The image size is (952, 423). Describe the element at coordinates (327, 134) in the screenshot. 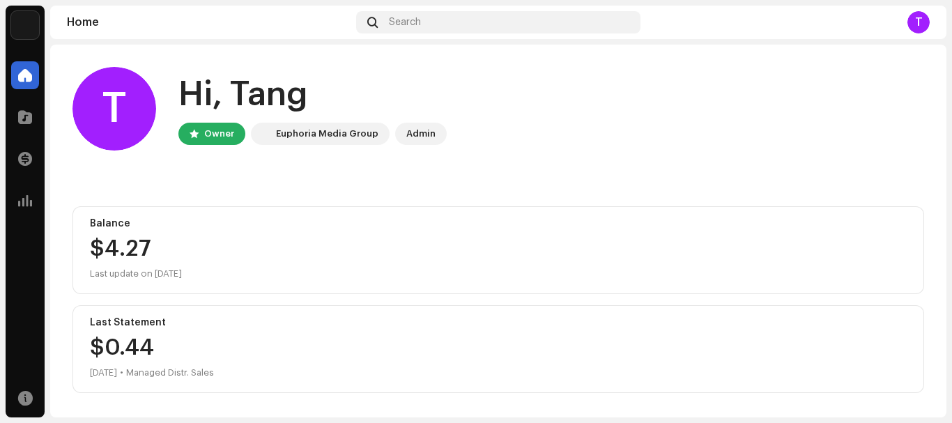

I see `div: Euphoria Media Group` at that location.